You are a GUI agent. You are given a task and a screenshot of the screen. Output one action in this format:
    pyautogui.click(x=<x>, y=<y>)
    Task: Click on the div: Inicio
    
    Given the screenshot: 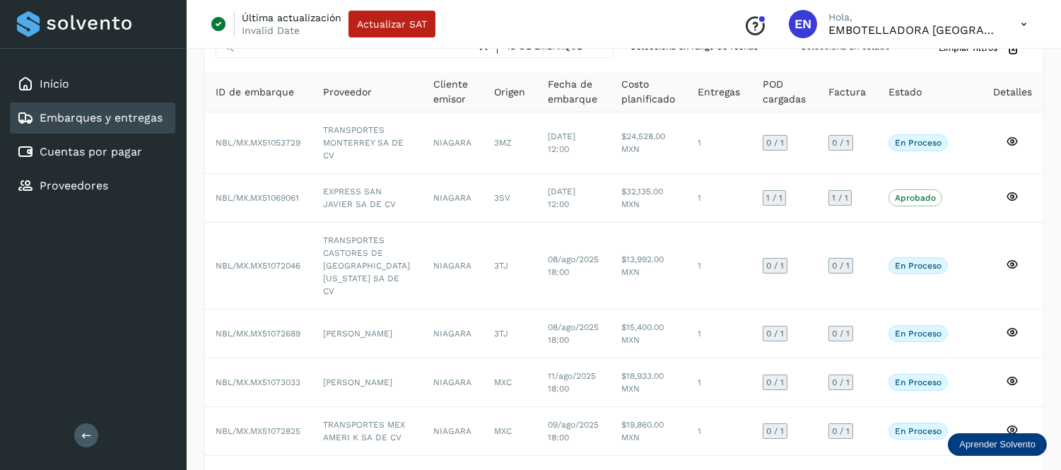 What is the action you would take?
    pyautogui.click(x=93, y=84)
    